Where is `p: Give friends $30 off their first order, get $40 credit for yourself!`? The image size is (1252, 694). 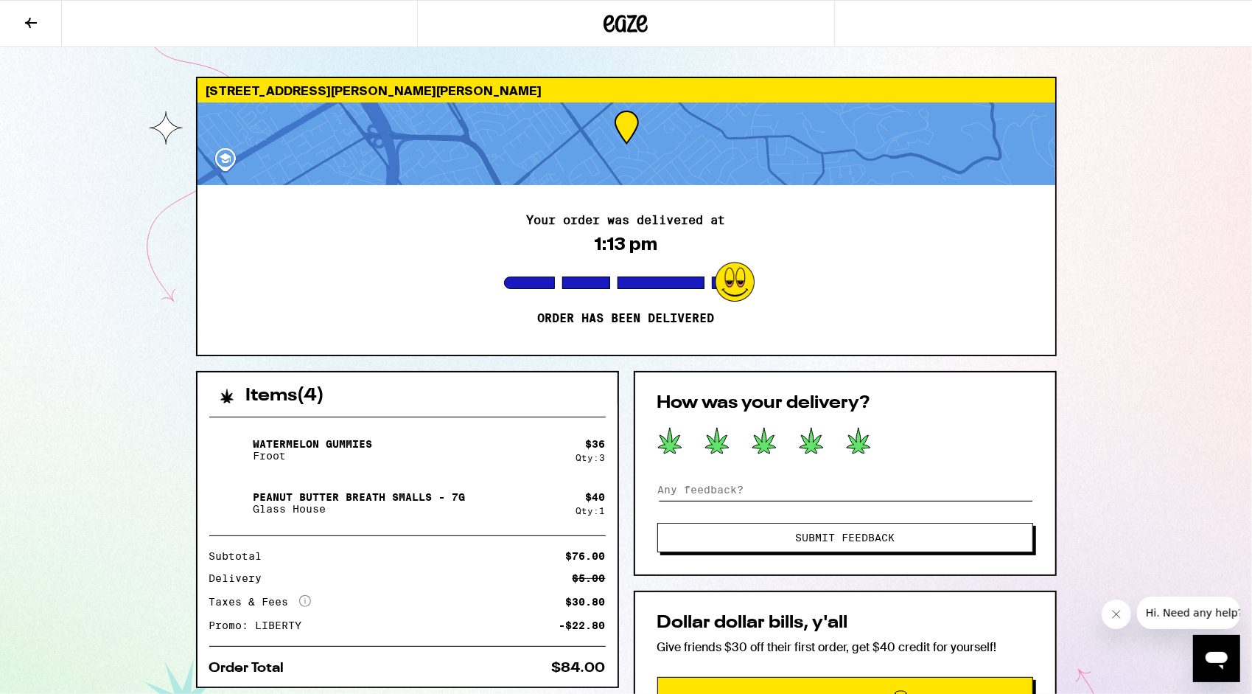 p: Give friends $30 off their first order, get $40 credit for yourself! is located at coordinates (845, 646).